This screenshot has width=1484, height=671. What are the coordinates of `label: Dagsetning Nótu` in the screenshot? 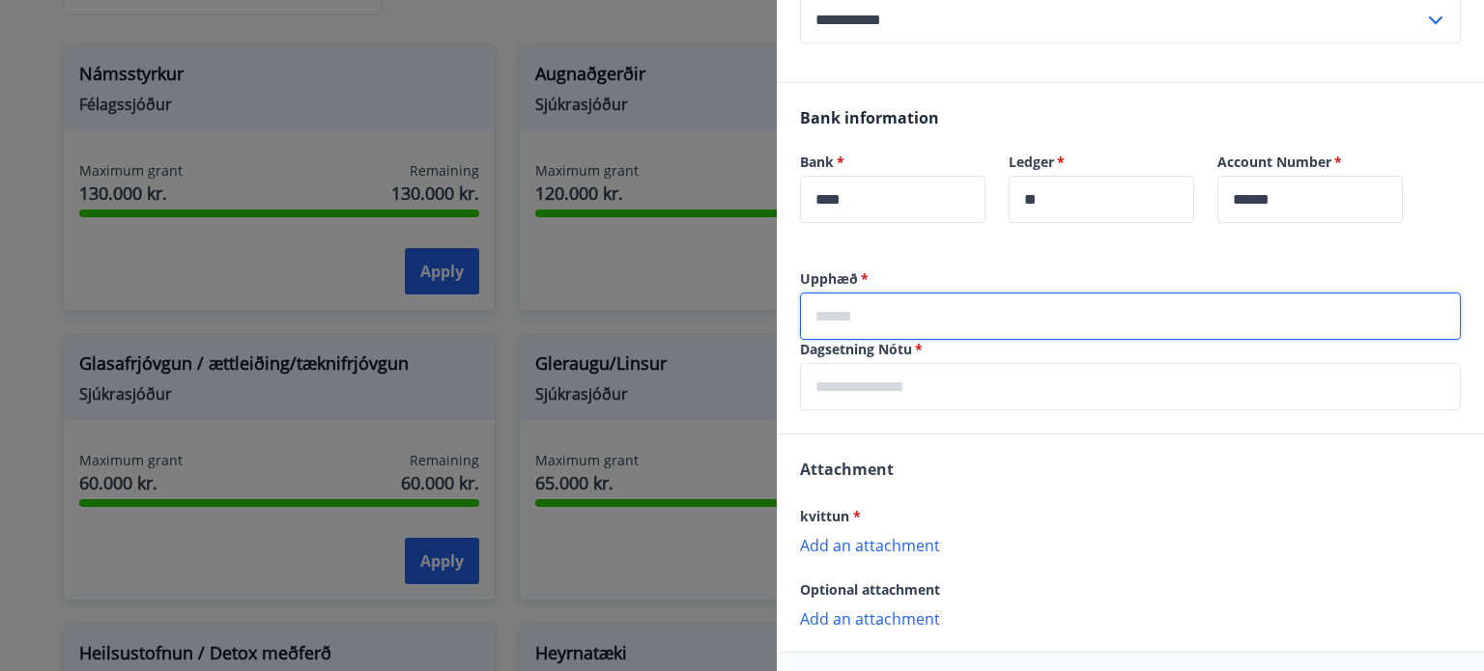 It's located at (1130, 350).